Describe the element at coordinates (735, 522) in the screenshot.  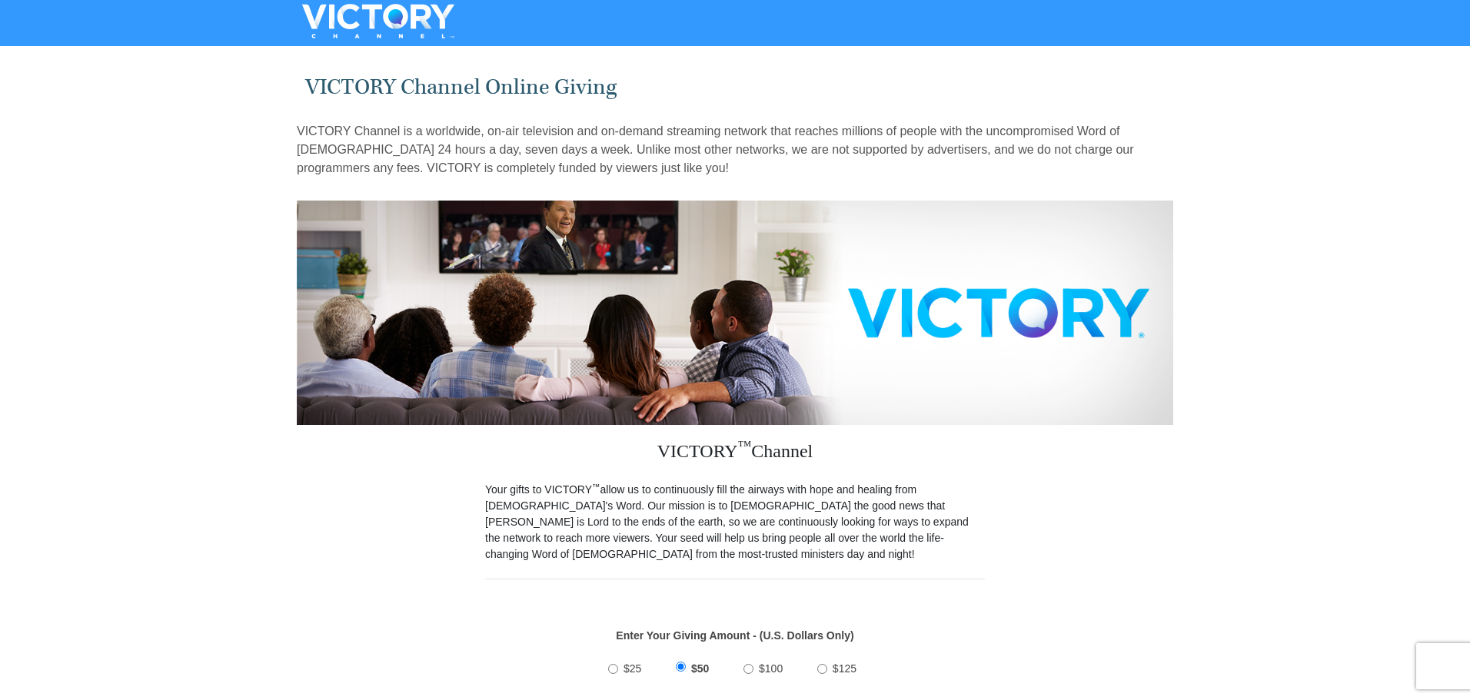
I see `p: Your gifts to VICTORY allow us to continuously fill the airways with hope and healing from [DEMOG...` at that location.